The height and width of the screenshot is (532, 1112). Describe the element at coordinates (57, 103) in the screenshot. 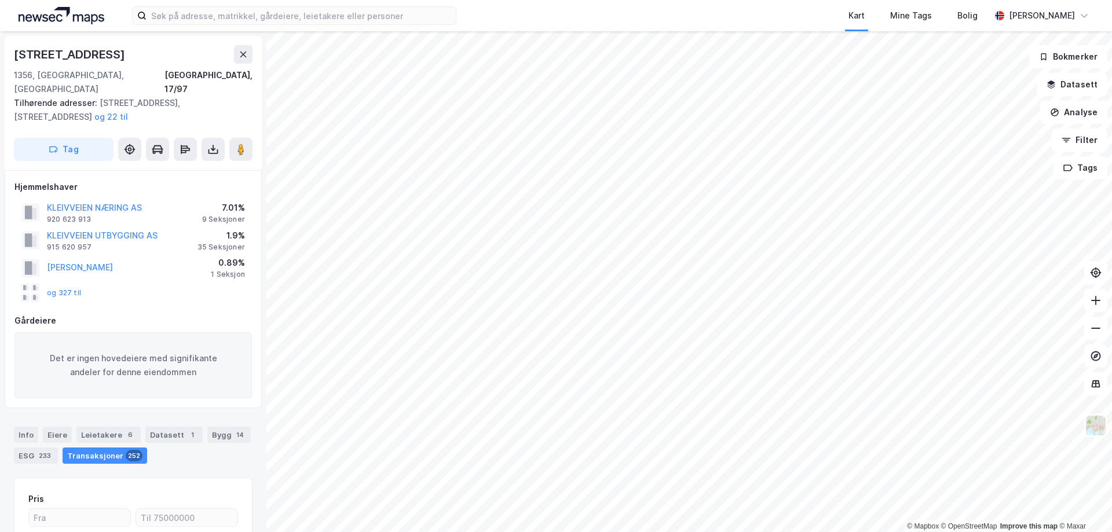

I see `span: Tilhørende adresser:` at that location.